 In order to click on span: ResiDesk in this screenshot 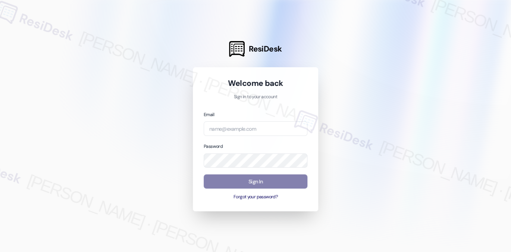, I will do `click(265, 49)`.